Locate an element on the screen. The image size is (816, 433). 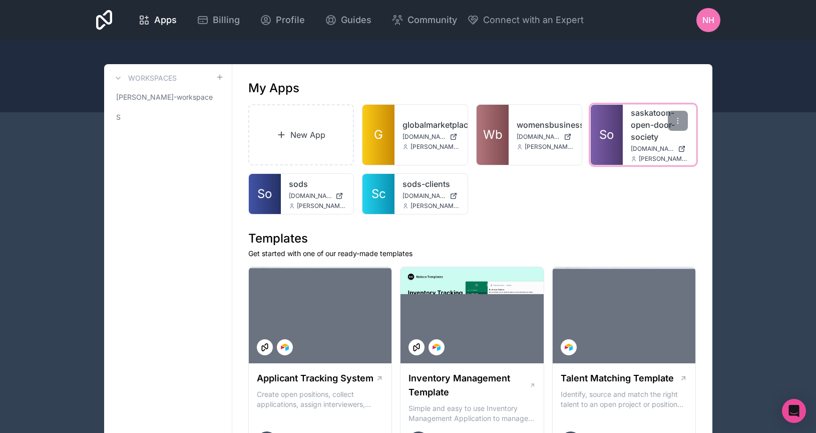
span: NH is located at coordinates (709, 20).